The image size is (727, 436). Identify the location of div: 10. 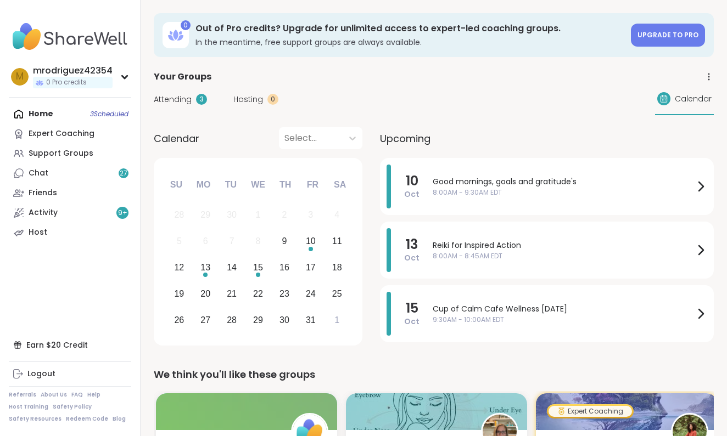
(311, 241).